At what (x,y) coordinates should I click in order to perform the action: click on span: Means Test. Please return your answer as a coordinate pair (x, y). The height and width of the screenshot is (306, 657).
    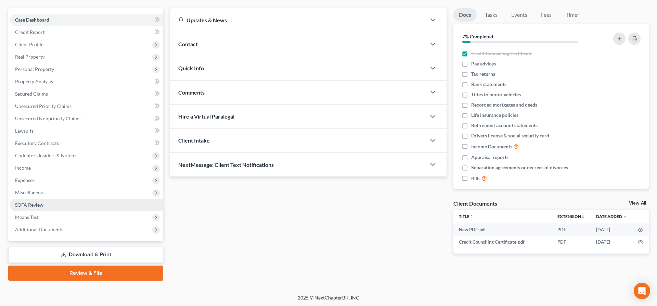
    Looking at the image, I should click on (27, 217).